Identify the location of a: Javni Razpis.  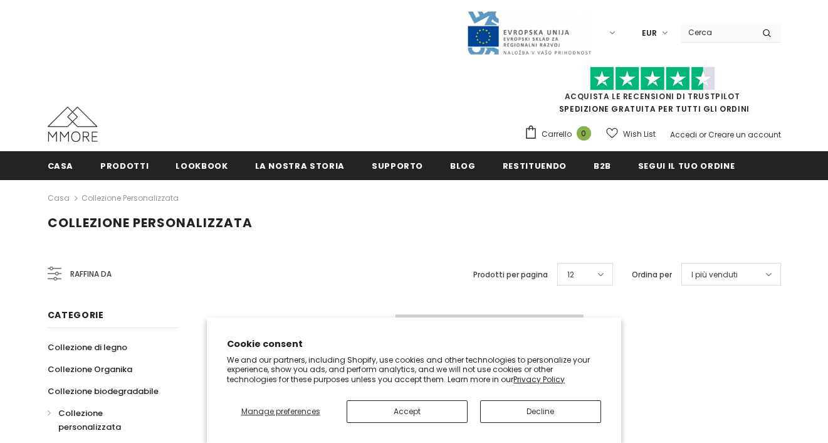
(529, 32).